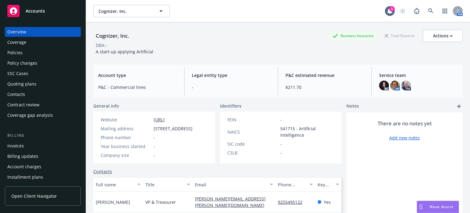  Describe the element at coordinates (252, 152) in the screenshot. I see `div: CSLB` at that location.